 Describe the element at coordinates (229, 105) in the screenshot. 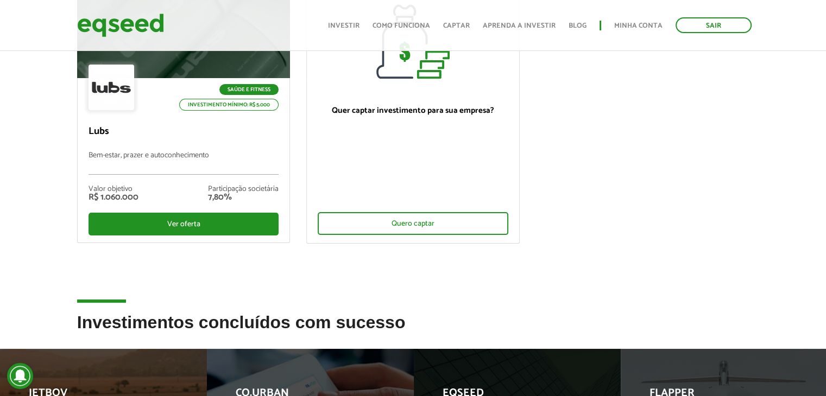

I see `p: Investimento mínimo: R$ 5.000` at that location.